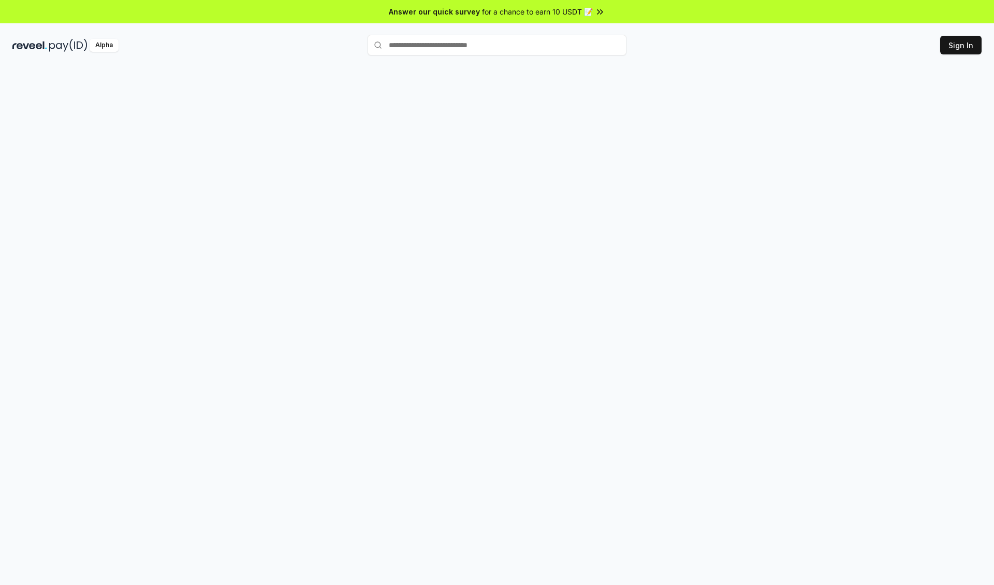 Image resolution: width=994 pixels, height=585 pixels. What do you see at coordinates (68, 45) in the screenshot?
I see `img: pay_id` at bounding box center [68, 45].